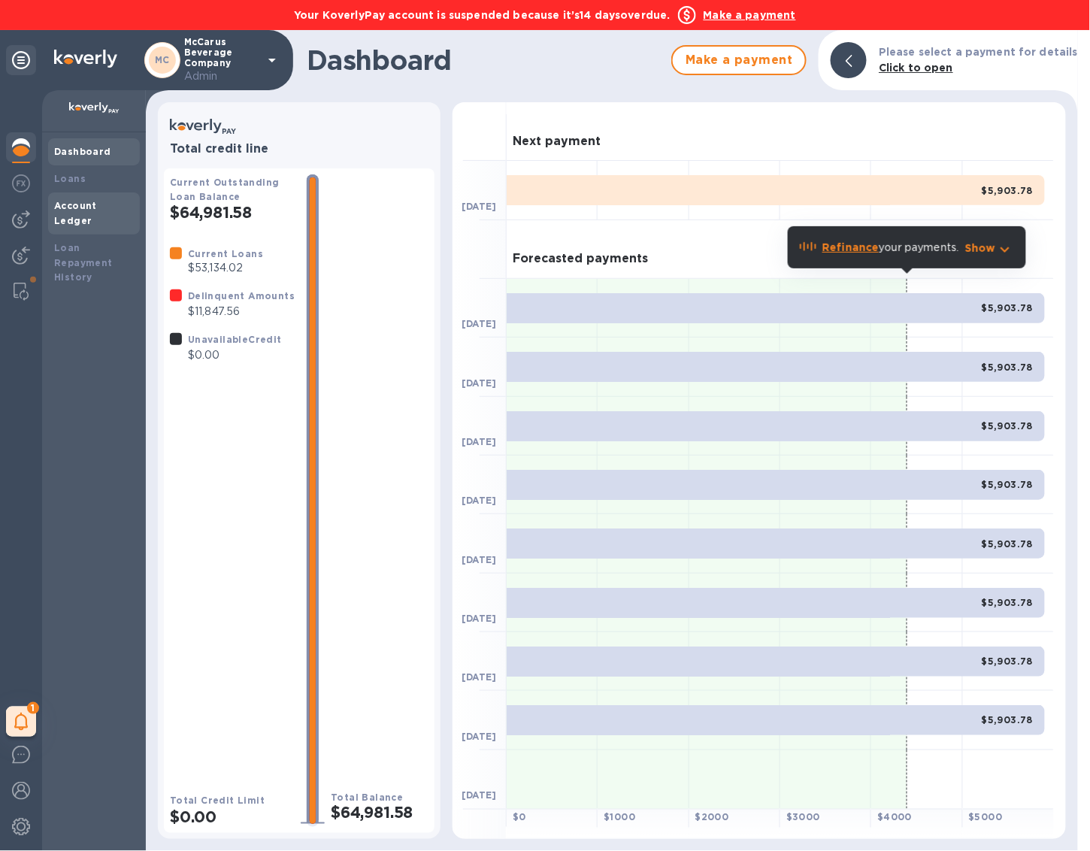  I want to click on span: 1, so click(33, 708).